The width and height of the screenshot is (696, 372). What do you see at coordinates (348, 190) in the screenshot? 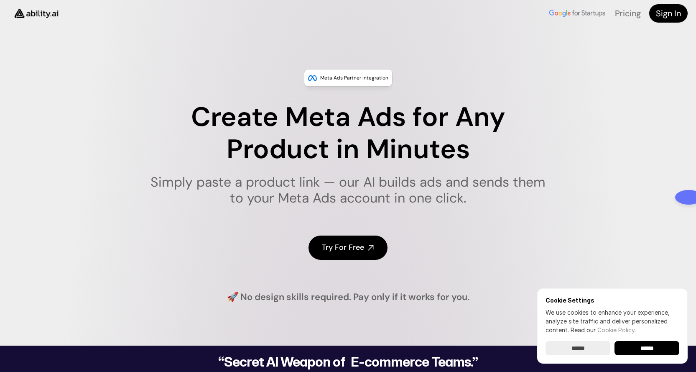
I see `h1: Simply paste a product link — our AI builds ads and sends them to your Meta Ads account in one cl...` at bounding box center [348, 190].